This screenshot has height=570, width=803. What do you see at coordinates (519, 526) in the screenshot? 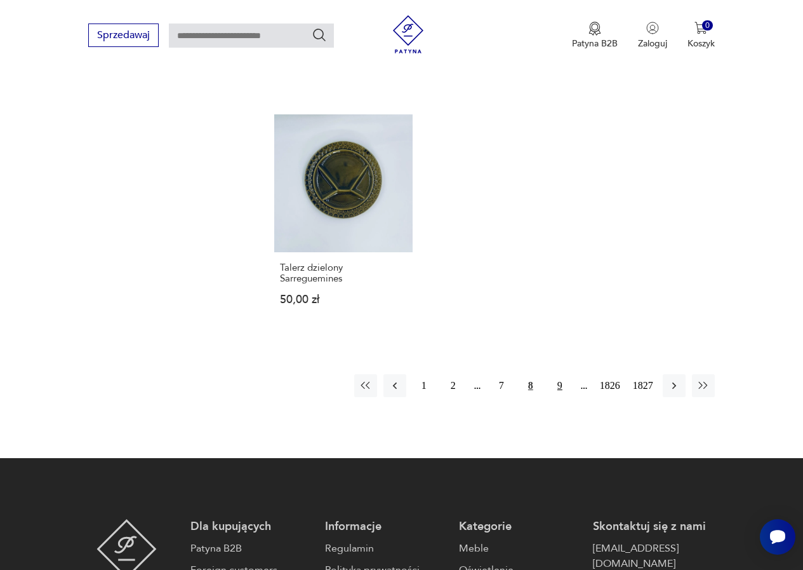
I see `p: Kategorie` at bounding box center [519, 526].